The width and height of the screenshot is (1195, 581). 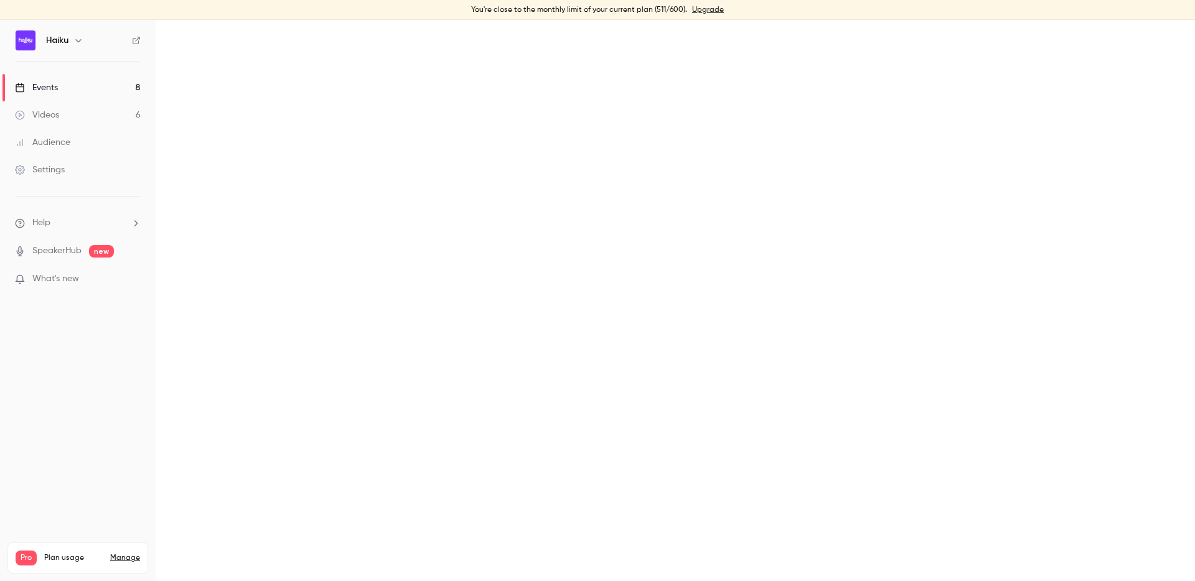 I want to click on span: new, so click(x=101, y=251).